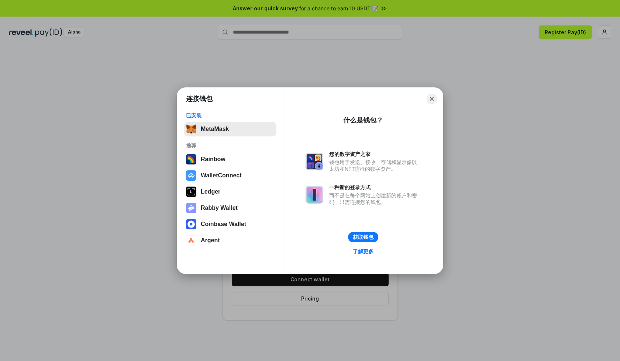  I want to click on div: Ledger, so click(210, 192).